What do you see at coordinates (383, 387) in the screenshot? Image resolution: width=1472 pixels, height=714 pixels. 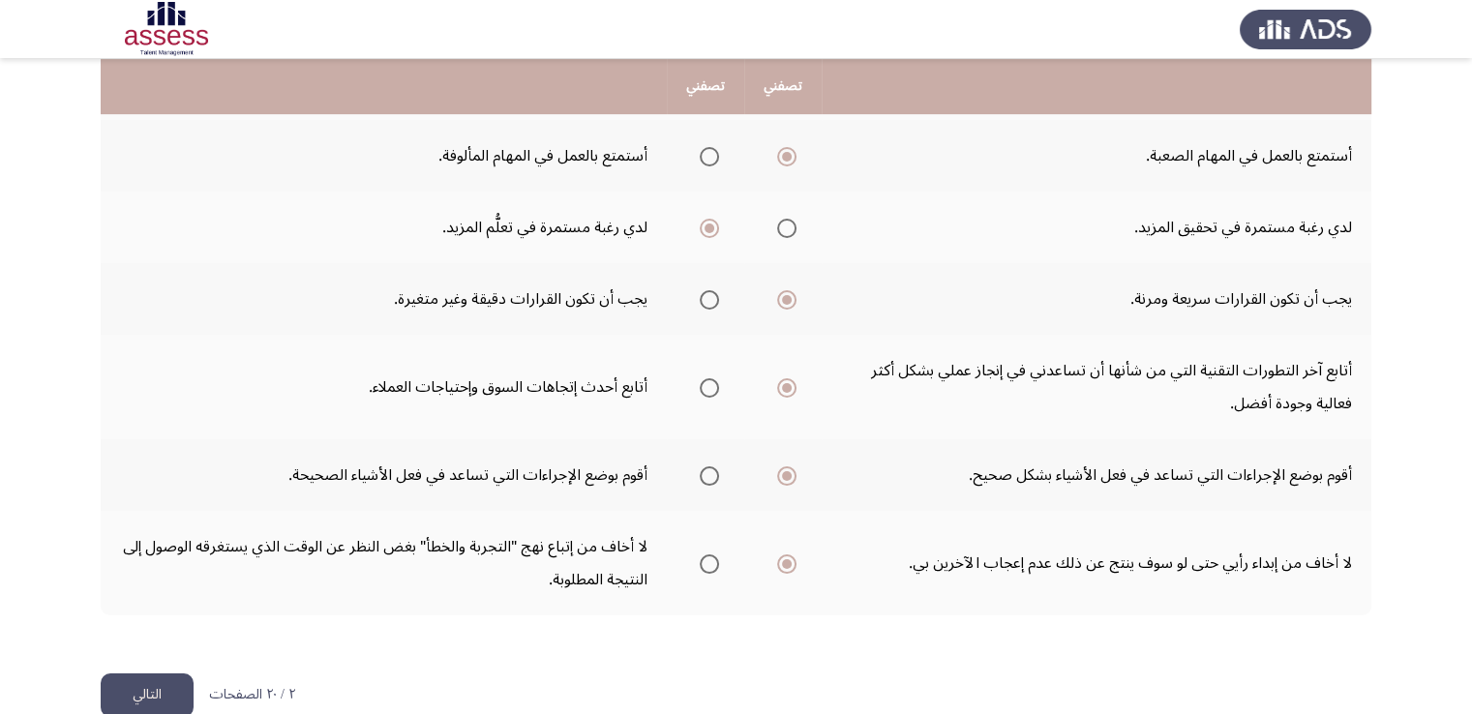 I see `td: أتابع أحدث إتجاهات السوق وإحتياجات العملاء.` at bounding box center [383, 387].